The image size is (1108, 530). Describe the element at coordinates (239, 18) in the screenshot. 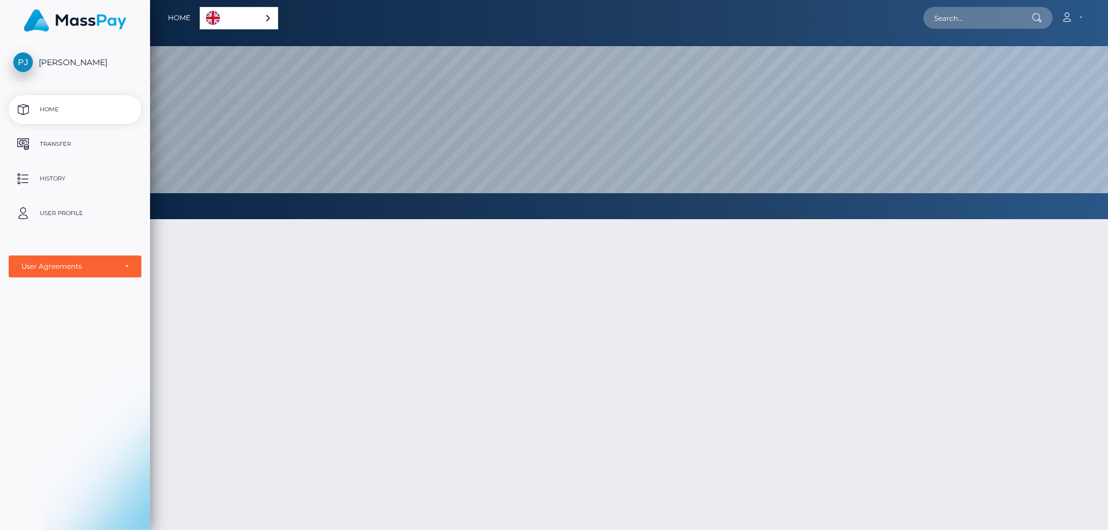

I see `div: Language` at that location.